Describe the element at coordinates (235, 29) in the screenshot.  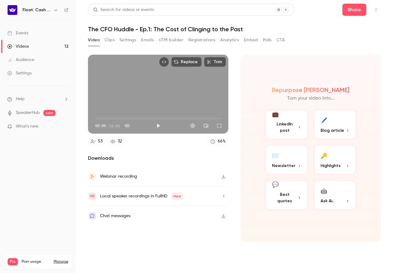
I see `h1: The CFO Huddle - Ep.1: The Cost of Clinging to the Past` at that location.